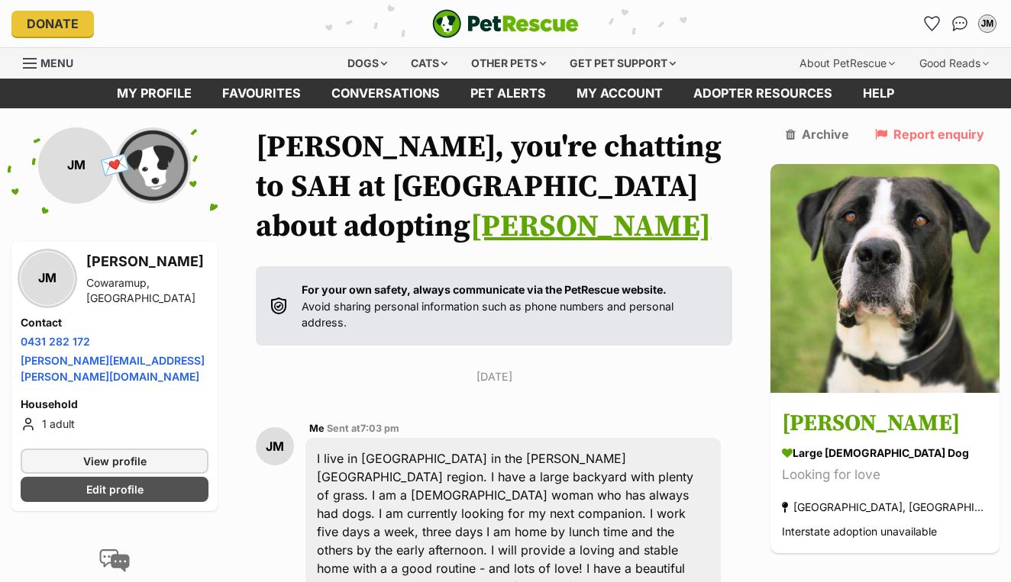 Image resolution: width=1011 pixels, height=582 pixels. Describe the element at coordinates (53, 24) in the screenshot. I see `a: Donate` at that location.